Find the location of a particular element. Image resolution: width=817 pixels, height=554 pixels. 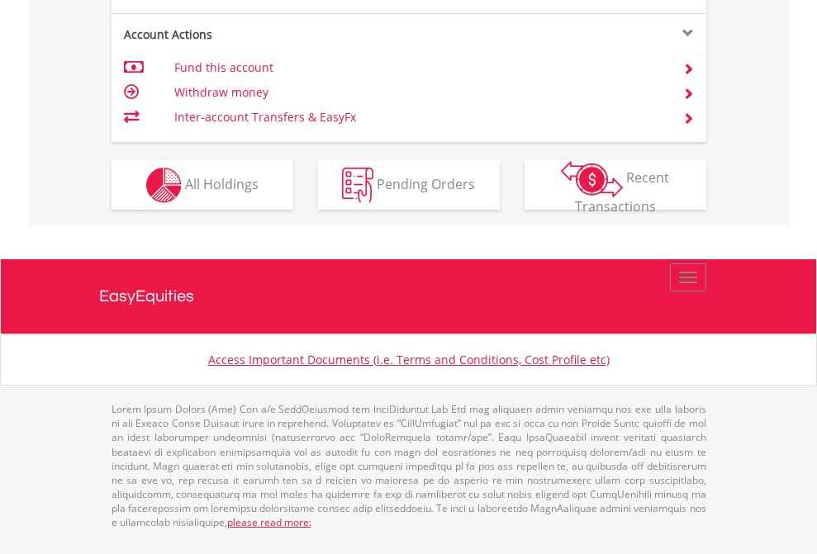

img: holdings-wht.png is located at coordinates (164, 185).